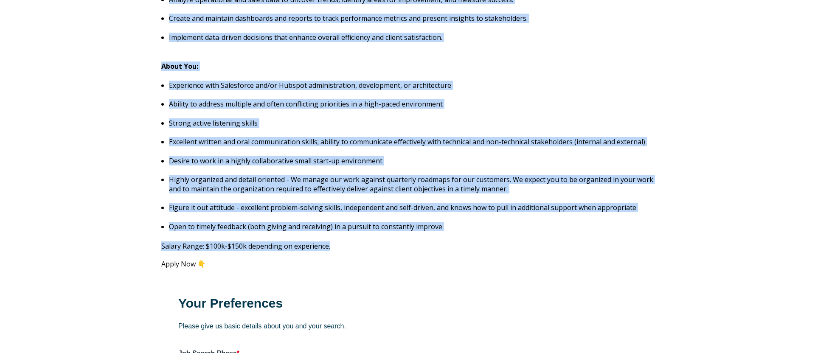  I want to click on p: Apply Now 👇, so click(407, 264).